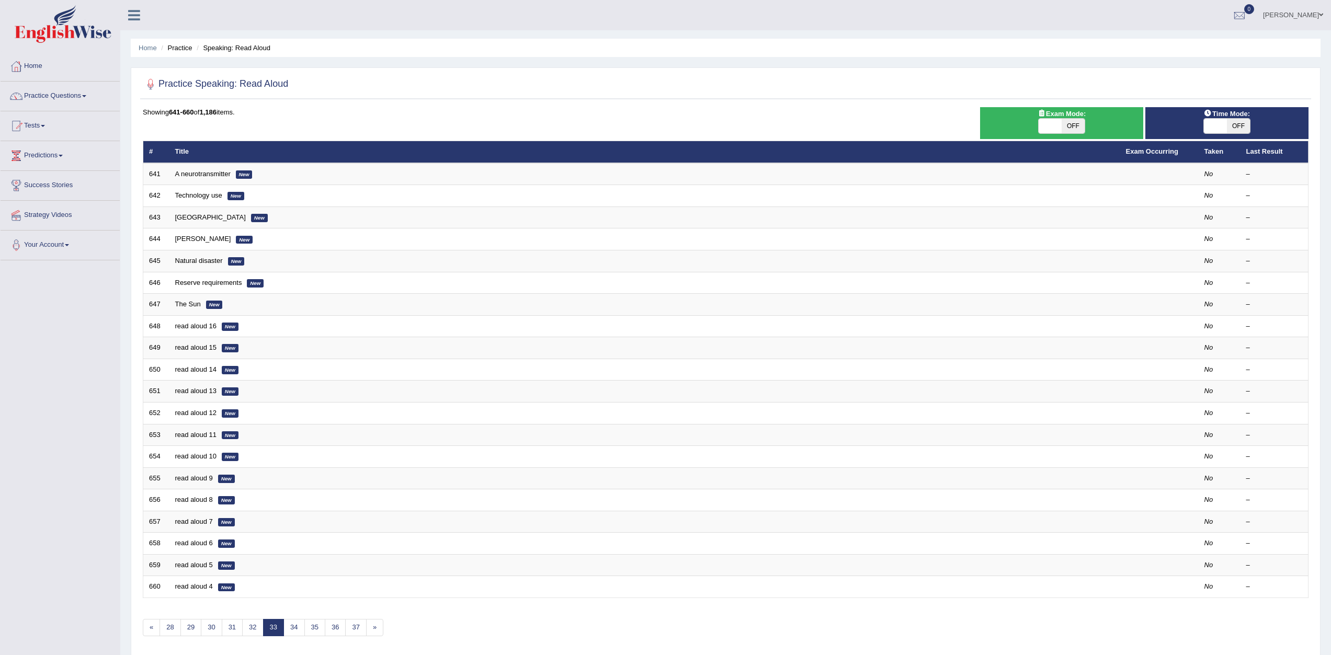  I want to click on a: read aloud 8, so click(194, 499).